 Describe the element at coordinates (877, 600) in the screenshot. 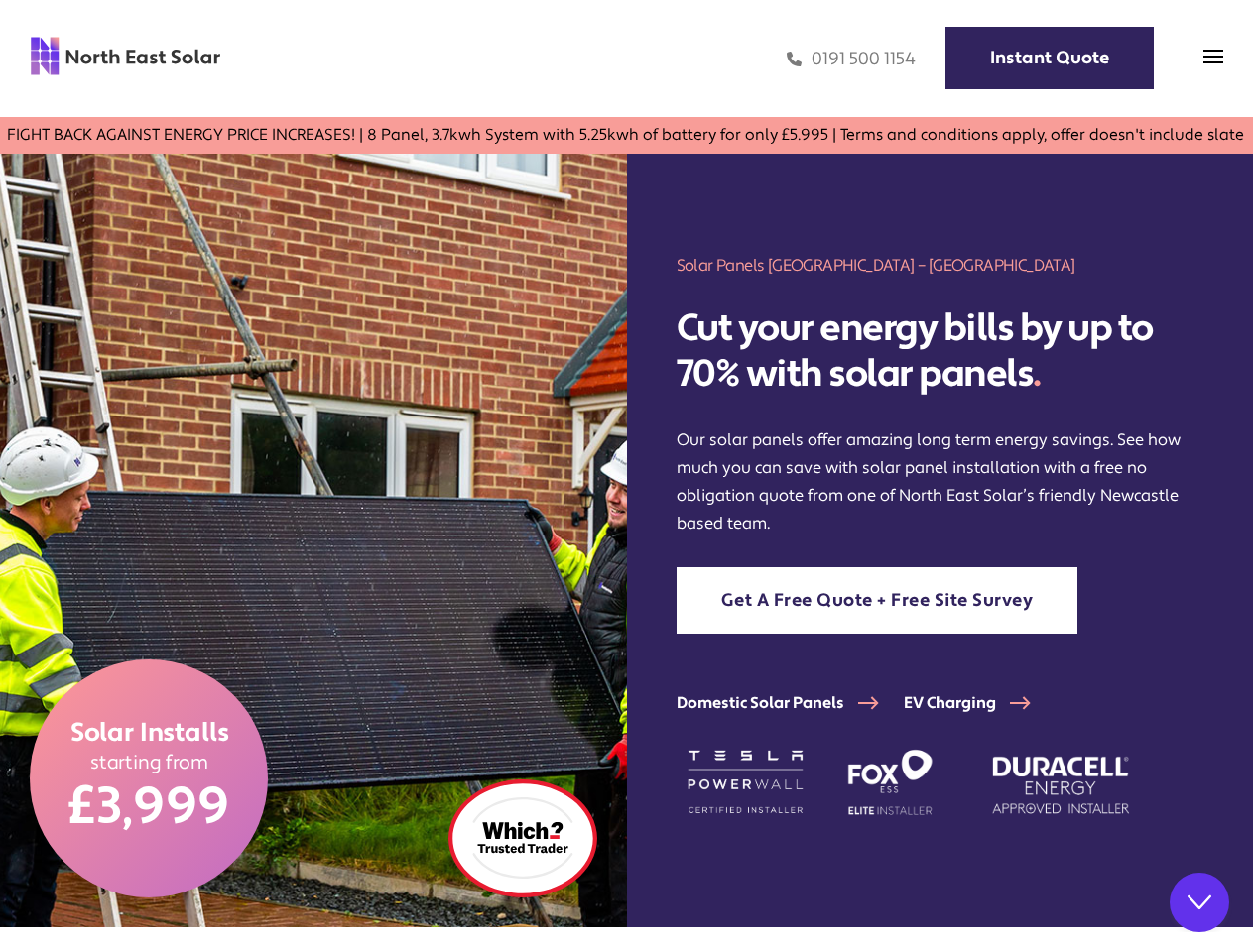

I see `a: Get A Free Quote + Free Site Survey` at that location.